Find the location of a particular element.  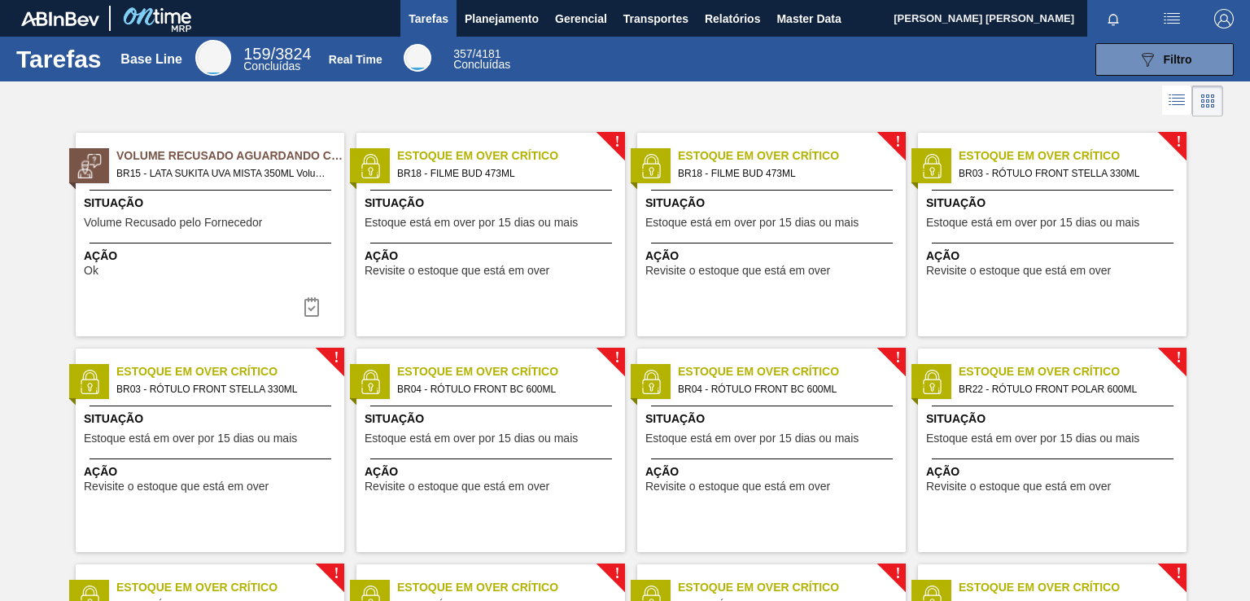

span: 159 is located at coordinates (256, 54).